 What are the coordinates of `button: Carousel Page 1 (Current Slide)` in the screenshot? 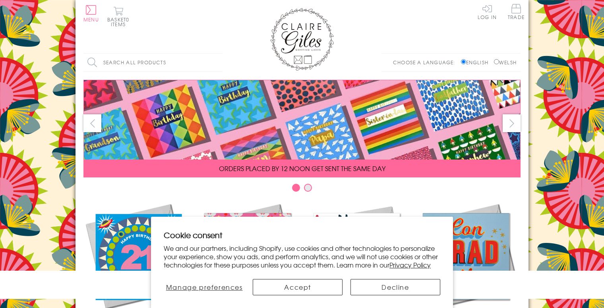 It's located at (296, 188).